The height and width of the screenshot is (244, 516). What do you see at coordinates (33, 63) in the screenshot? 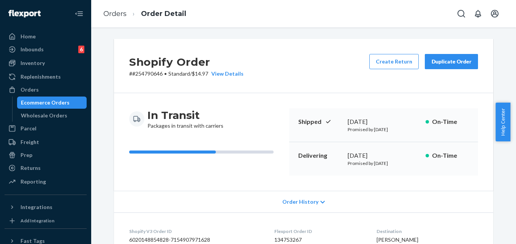
I see `div: Inventory` at bounding box center [33, 63].